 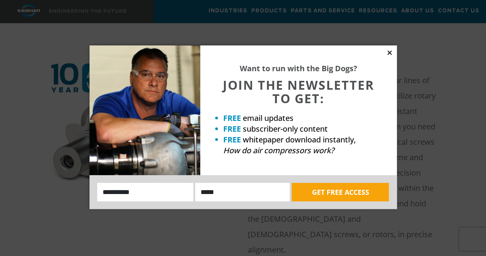 I want to click on input: Email, so click(x=243, y=192).